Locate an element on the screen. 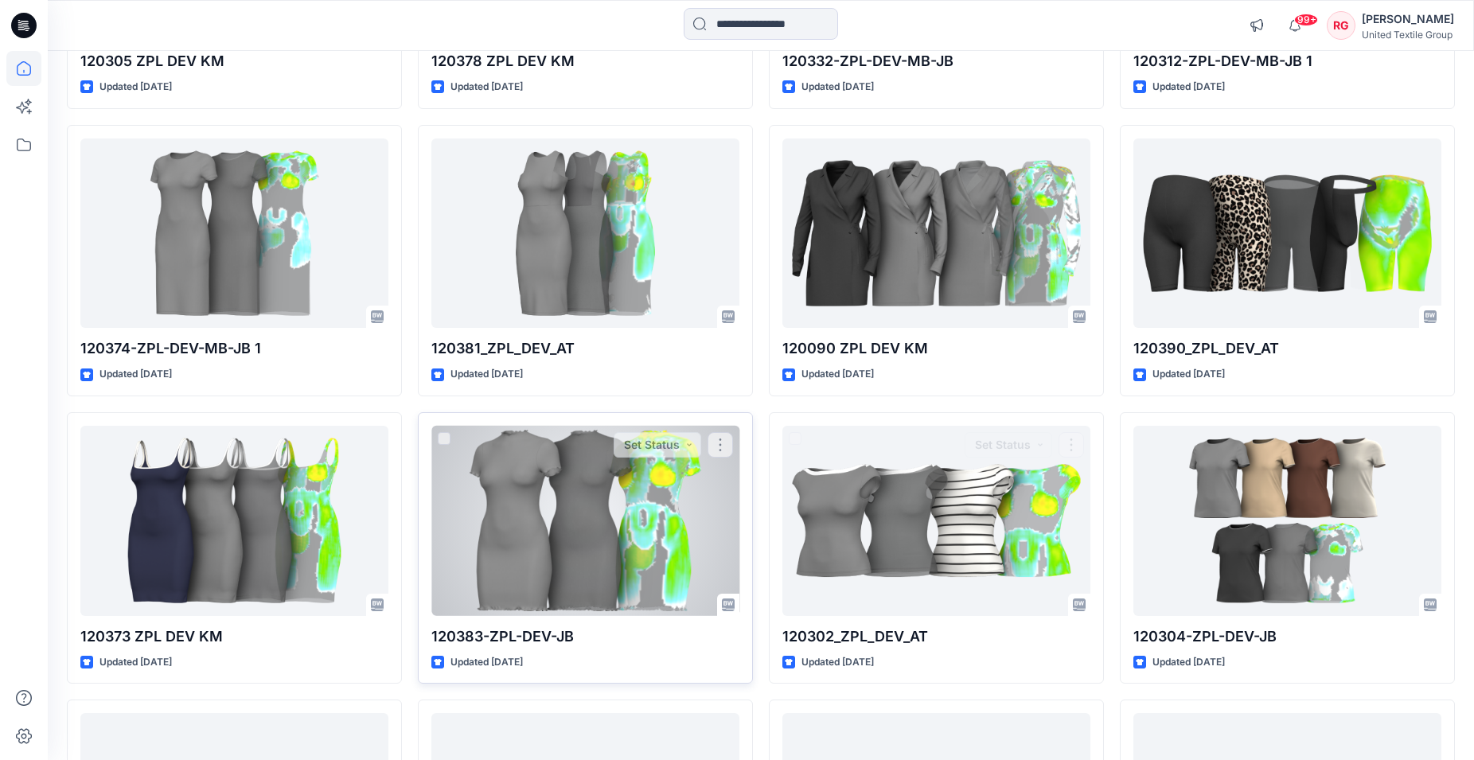 This screenshot has width=1474, height=760. p: 120373 ZPL DEV KM is located at coordinates (234, 637).